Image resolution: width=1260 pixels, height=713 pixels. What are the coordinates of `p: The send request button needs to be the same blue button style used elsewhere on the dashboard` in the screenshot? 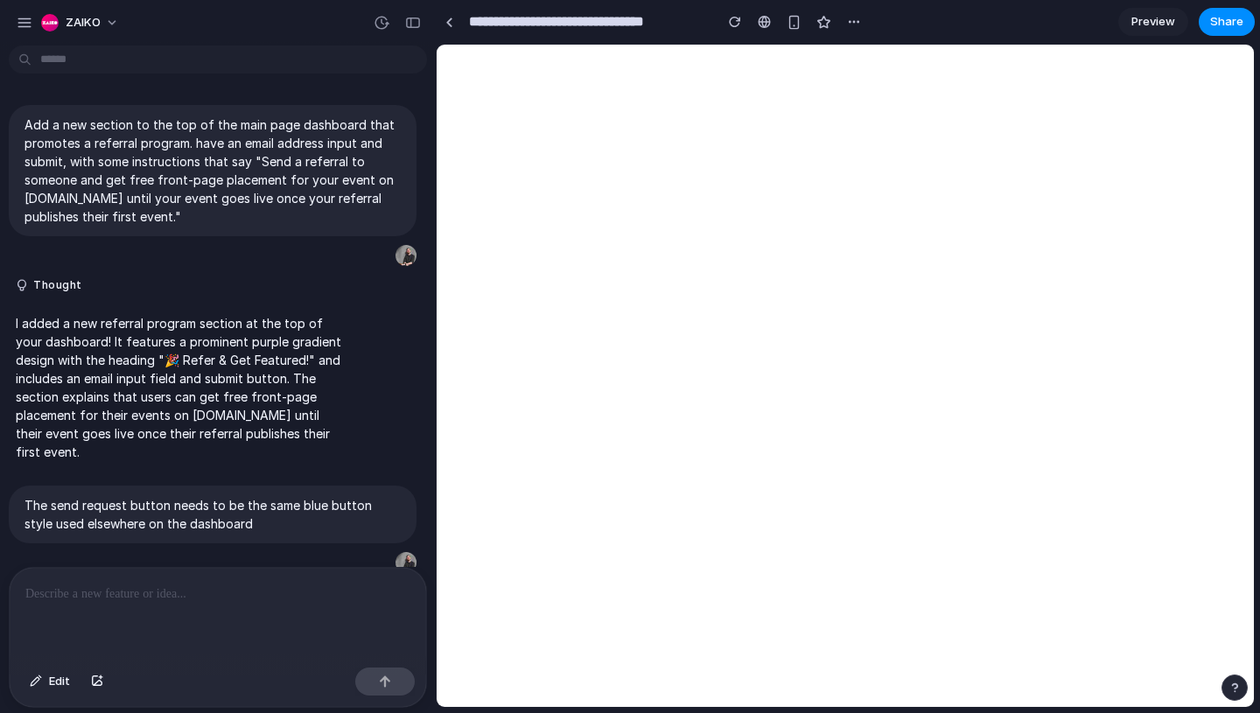 It's located at (213, 515).